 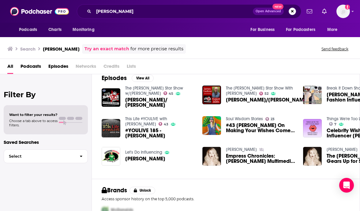 What do you see at coordinates (343, 11) in the screenshot?
I see `span: Logged in as shubbardidpr` at bounding box center [343, 11].